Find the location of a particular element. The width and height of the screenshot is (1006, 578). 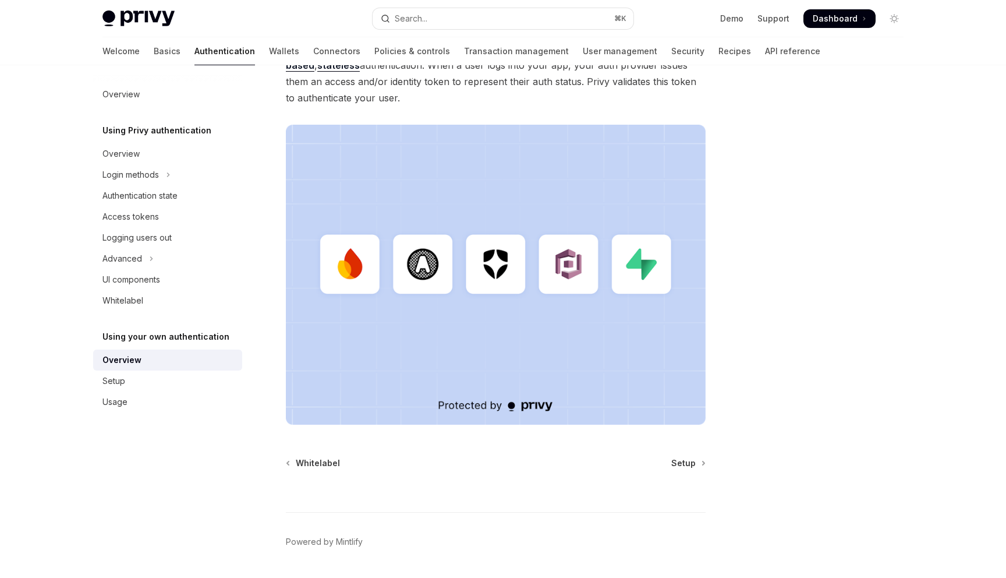

div: Whitelabel is located at coordinates (123, 300).